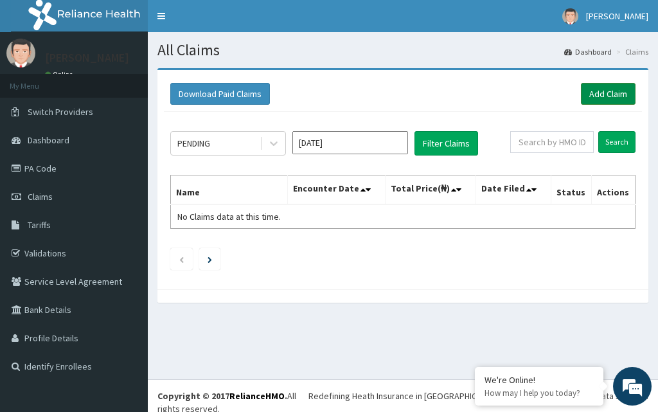 The width and height of the screenshot is (658, 412). Describe the element at coordinates (430, 190) in the screenshot. I see `th: Total Price(₦)` at that location.